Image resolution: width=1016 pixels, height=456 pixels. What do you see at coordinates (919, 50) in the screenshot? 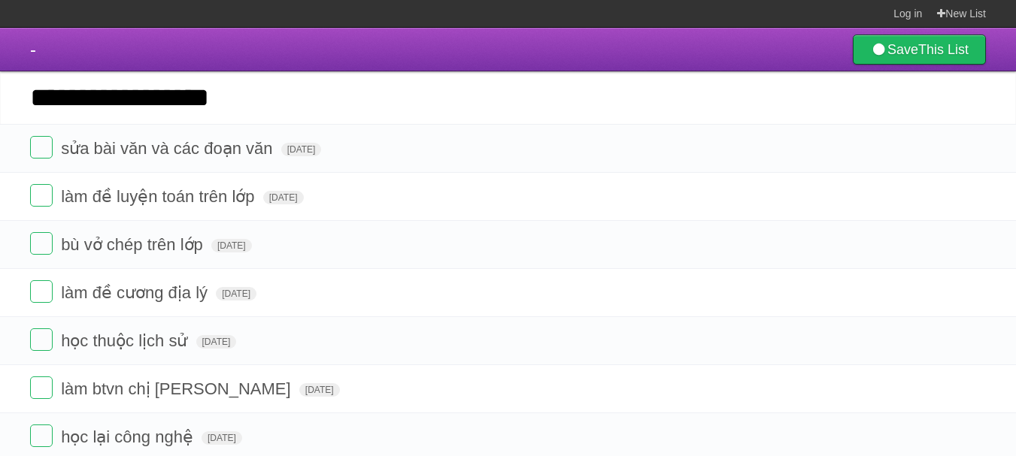
I see `a: SaveThis List` at bounding box center [919, 50].